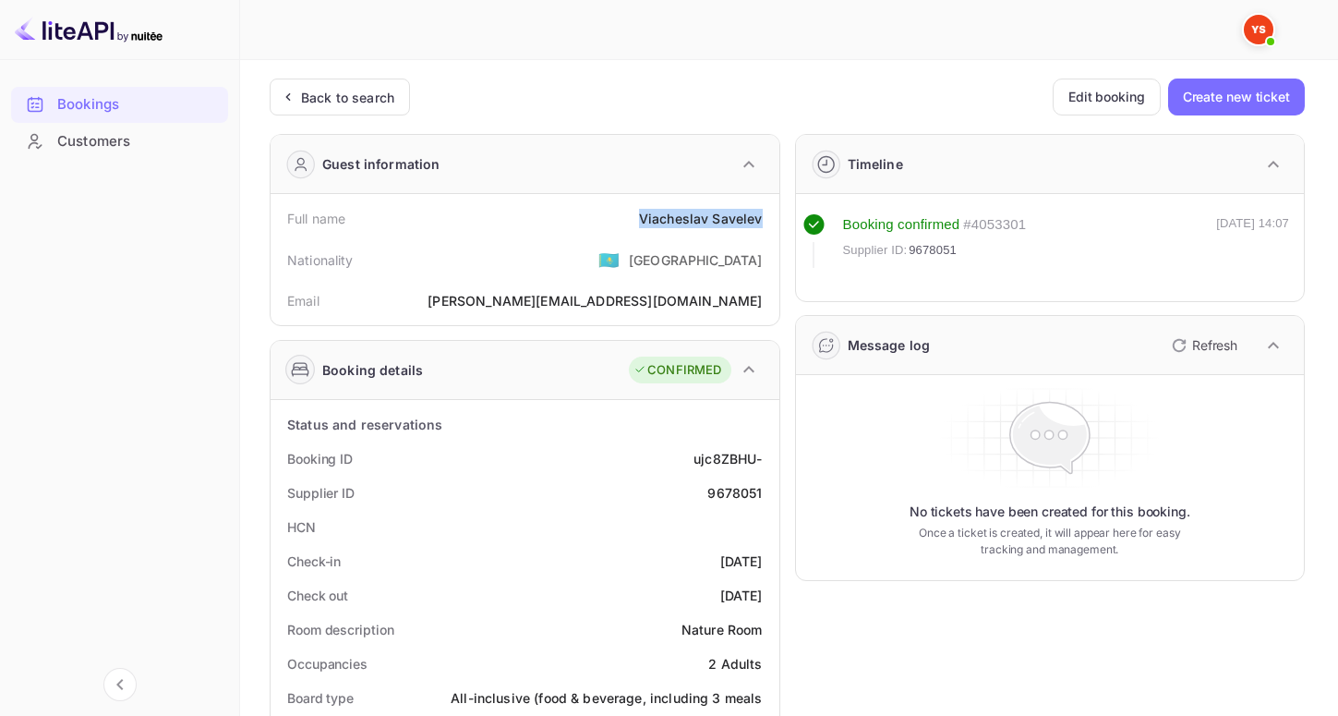  Describe the element at coordinates (1202, 345) in the screenshot. I see `button: Refresh` at that location.